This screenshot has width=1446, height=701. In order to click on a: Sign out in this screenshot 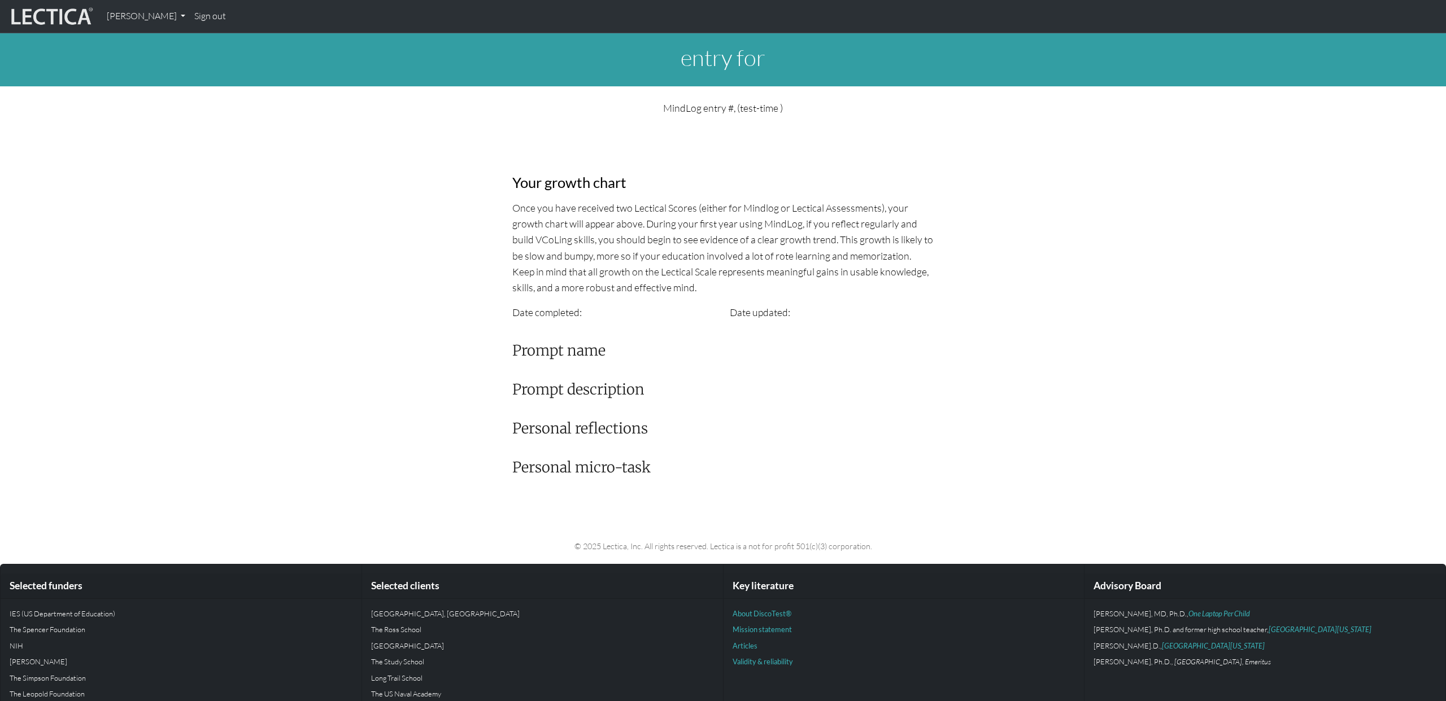, I will do `click(210, 16)`.